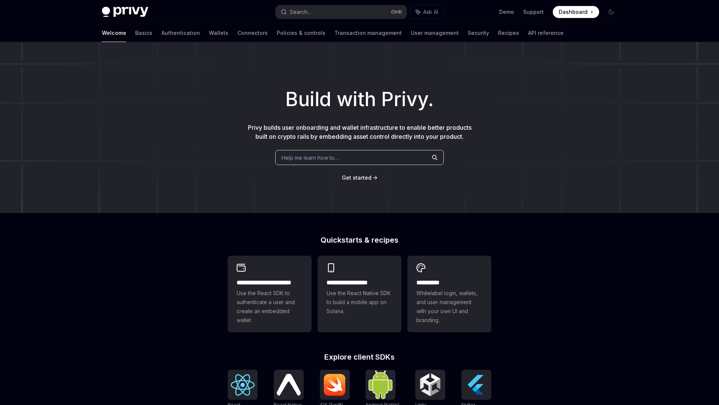  Describe the element at coordinates (431, 12) in the screenshot. I see `span: Ask AI` at that location.